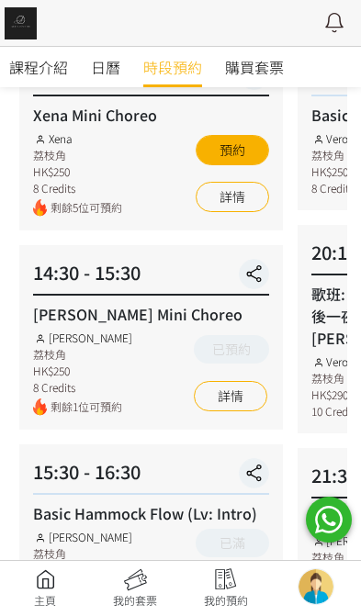  What do you see at coordinates (335, 394) in the screenshot?
I see `div: HK$290` at bounding box center [335, 394].